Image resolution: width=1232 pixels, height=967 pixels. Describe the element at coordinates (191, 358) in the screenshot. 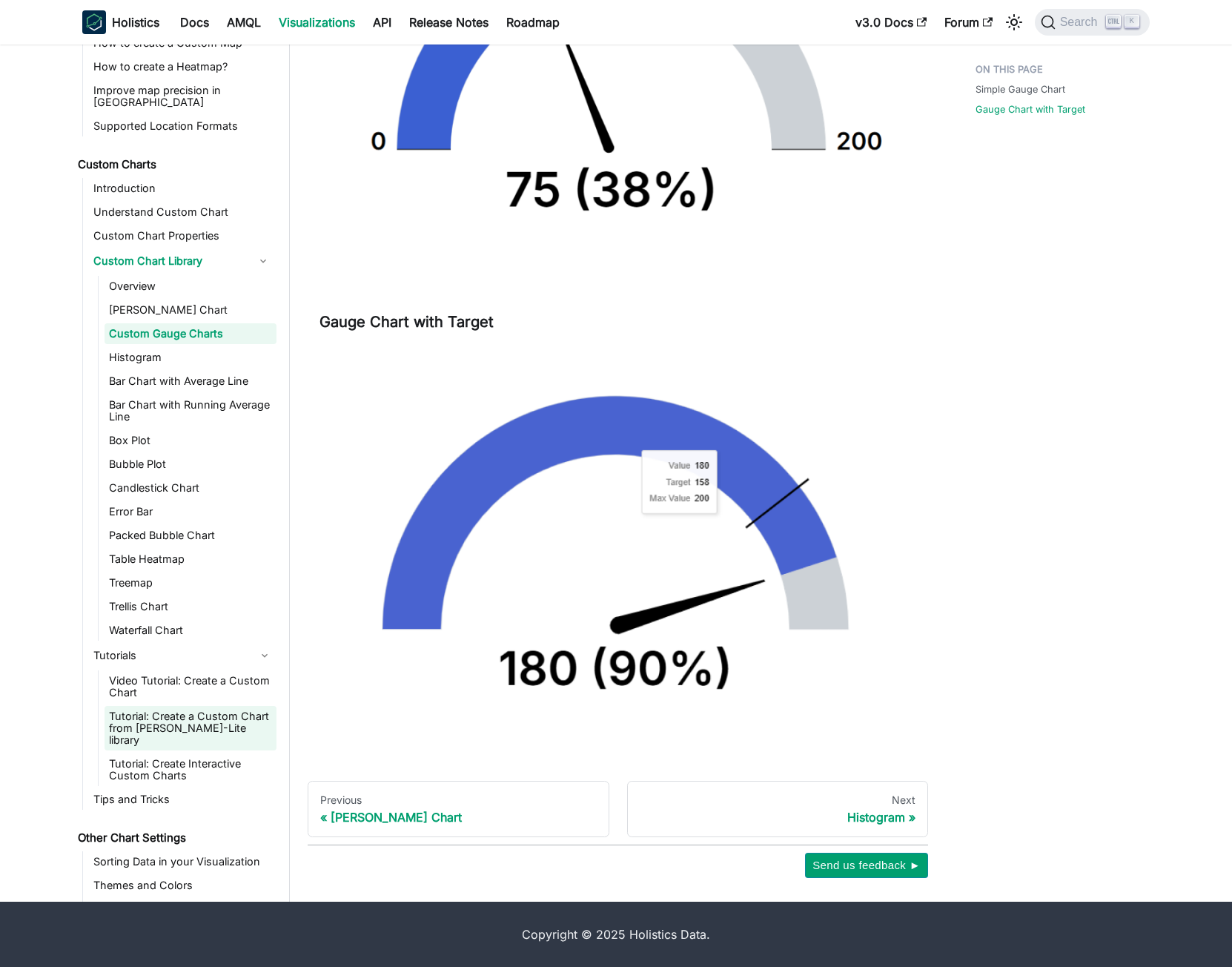

I see `a: Histogram` at that location.